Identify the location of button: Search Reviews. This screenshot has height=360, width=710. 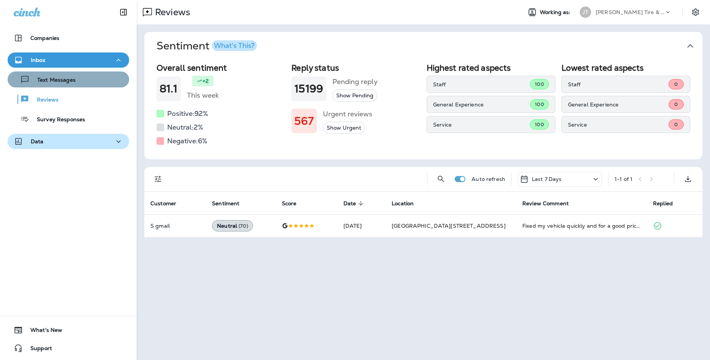
(441, 179).